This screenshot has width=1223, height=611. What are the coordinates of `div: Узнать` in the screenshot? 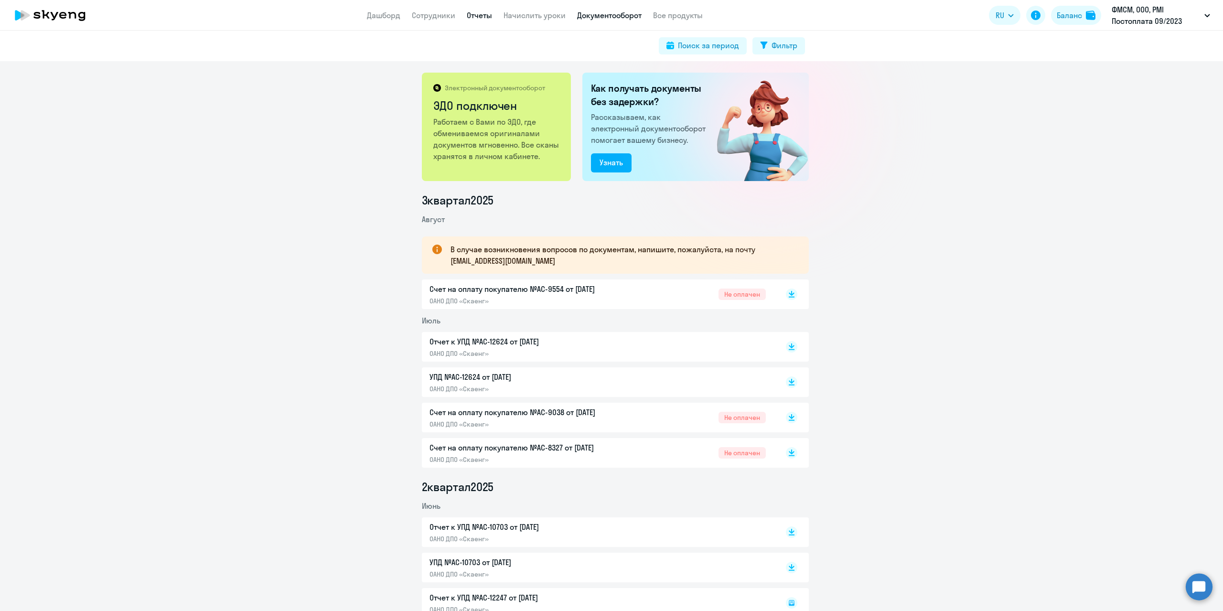 It's located at (611, 162).